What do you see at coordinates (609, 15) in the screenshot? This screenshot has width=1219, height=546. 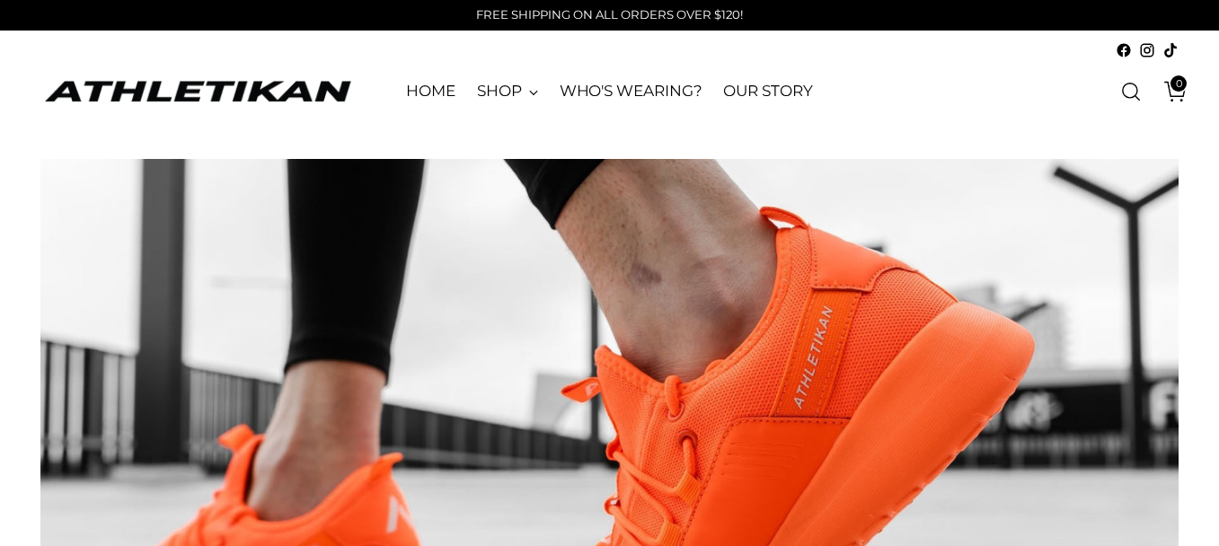 I see `p: FREE SHIPPING ON ALL ORDERS OVER $120!` at bounding box center [609, 15].